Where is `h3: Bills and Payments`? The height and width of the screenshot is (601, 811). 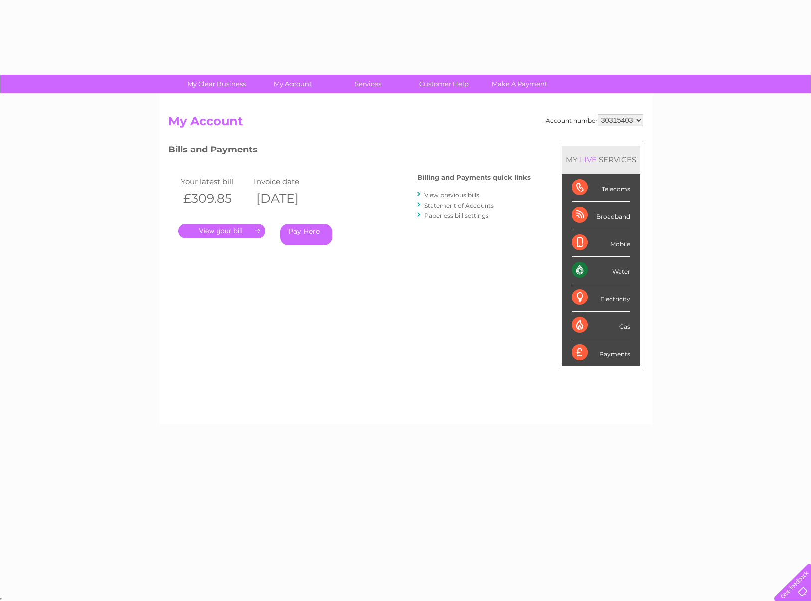
h3: Bills and Payments is located at coordinates (350, 151).